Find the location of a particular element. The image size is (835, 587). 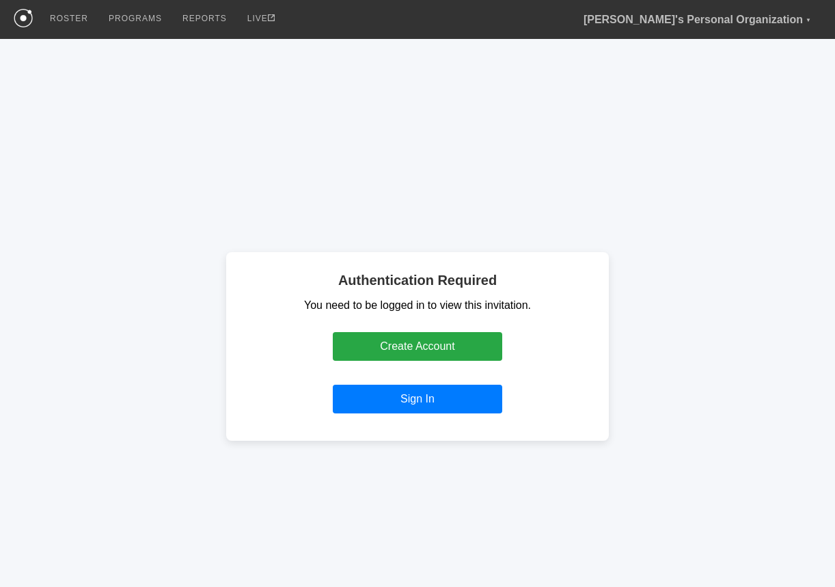

a: Create Account is located at coordinates (417, 346).